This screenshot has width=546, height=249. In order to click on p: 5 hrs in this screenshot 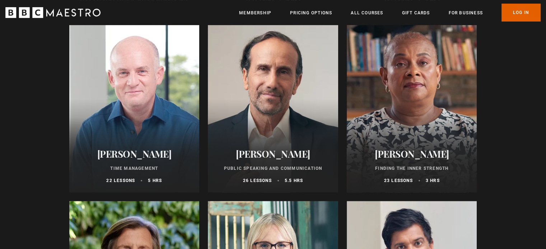, I will do `click(155, 181)`.